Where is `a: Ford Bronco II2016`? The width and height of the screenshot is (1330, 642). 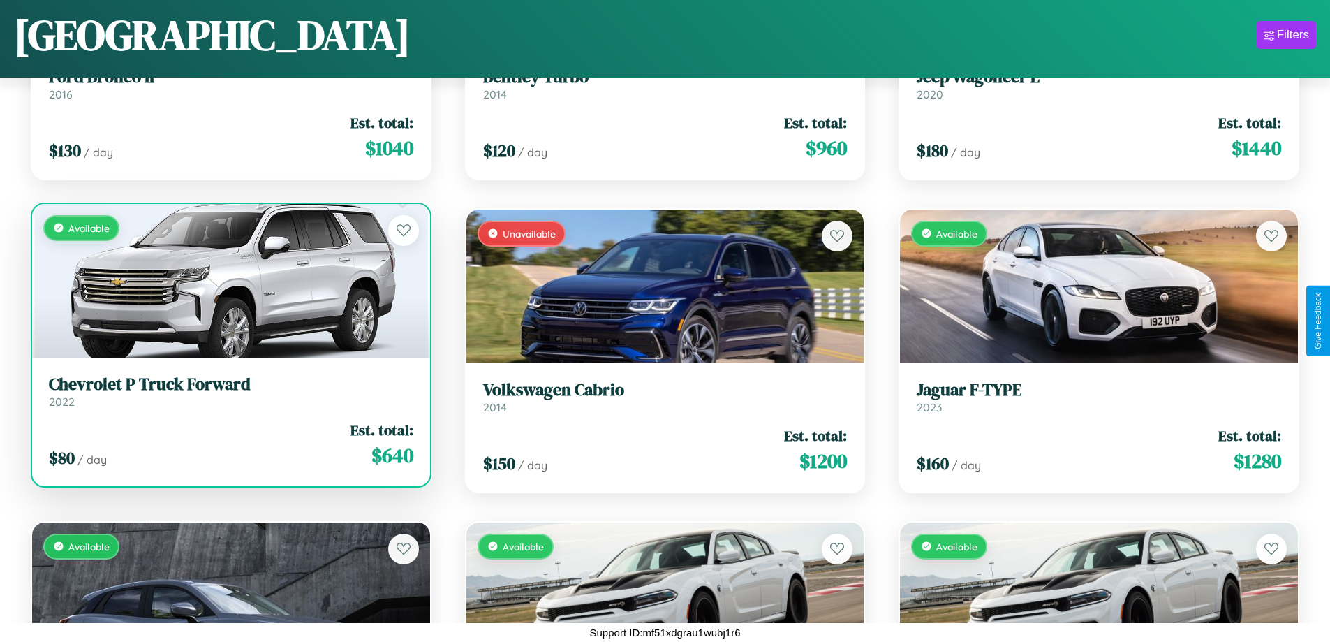
a: Ford Bronco II2016 is located at coordinates (231, 84).